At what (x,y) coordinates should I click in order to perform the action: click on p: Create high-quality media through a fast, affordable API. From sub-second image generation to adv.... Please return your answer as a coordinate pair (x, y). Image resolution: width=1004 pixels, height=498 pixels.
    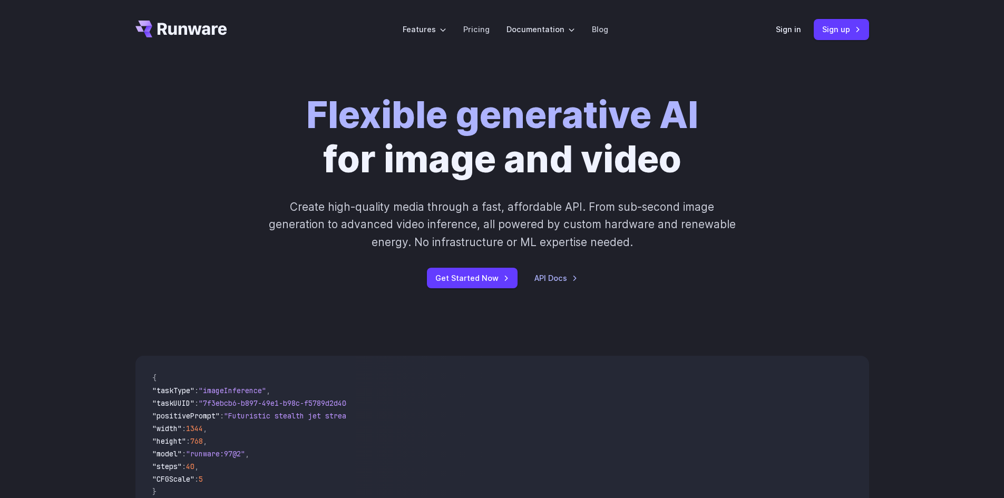
    Looking at the image, I should click on (502, 225).